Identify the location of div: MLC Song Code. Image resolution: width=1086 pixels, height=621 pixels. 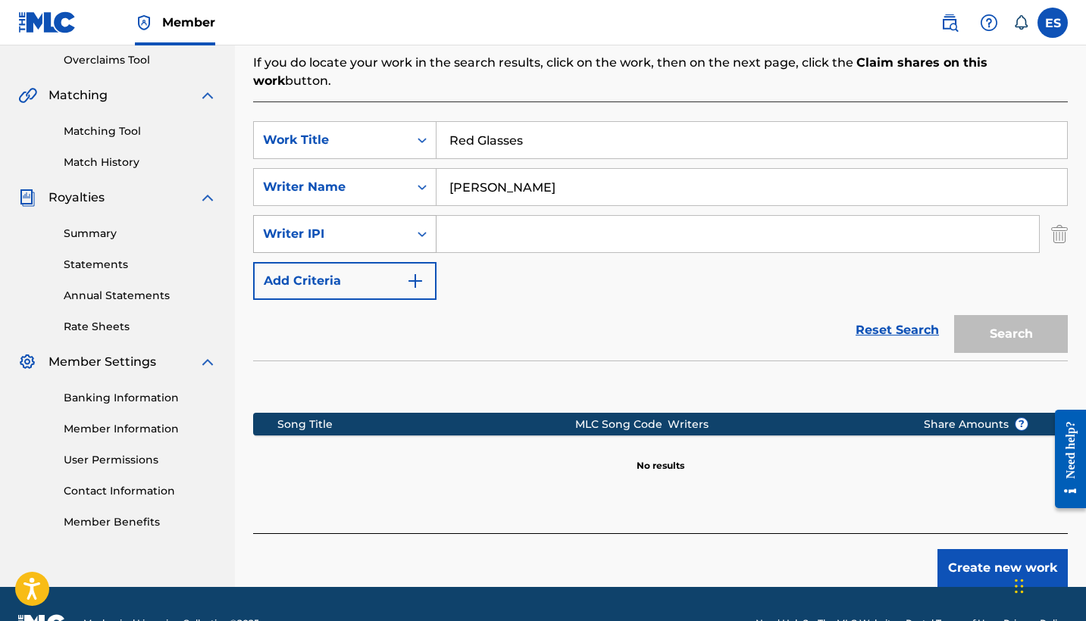
(621, 424).